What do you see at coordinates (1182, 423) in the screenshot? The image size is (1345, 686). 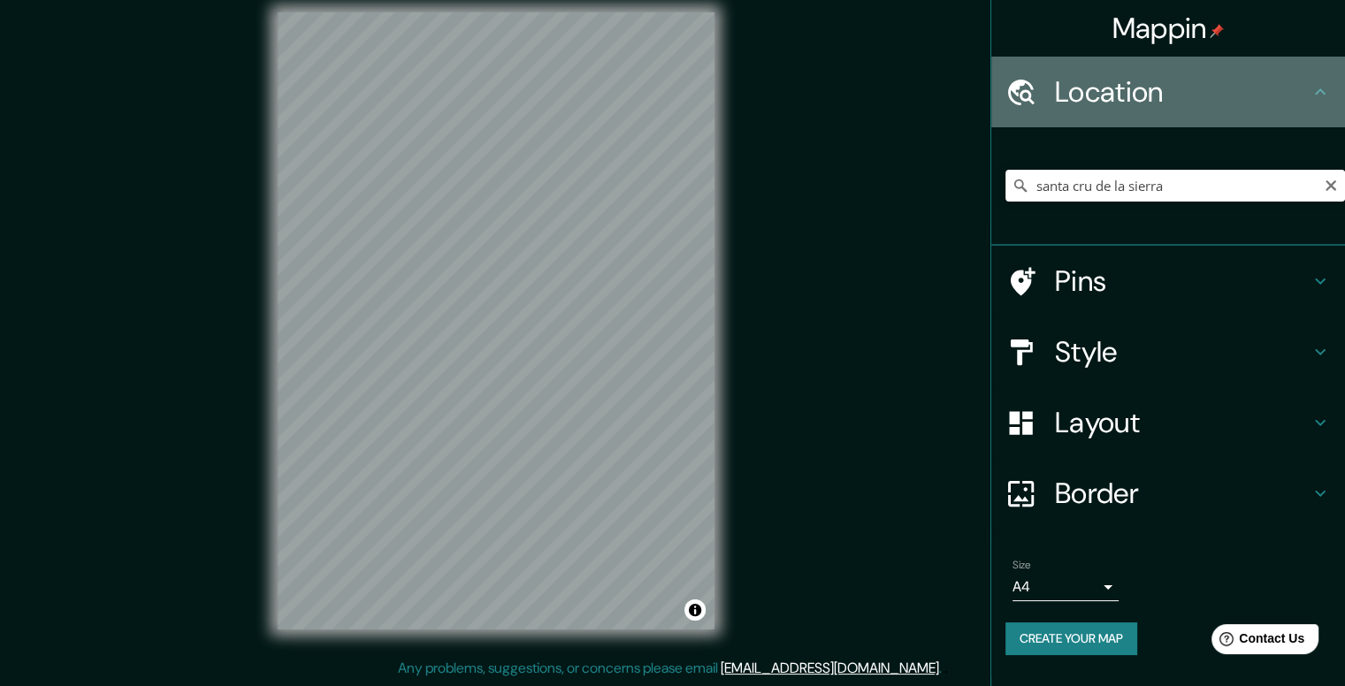 I see `h4: Layout` at bounding box center [1182, 423].